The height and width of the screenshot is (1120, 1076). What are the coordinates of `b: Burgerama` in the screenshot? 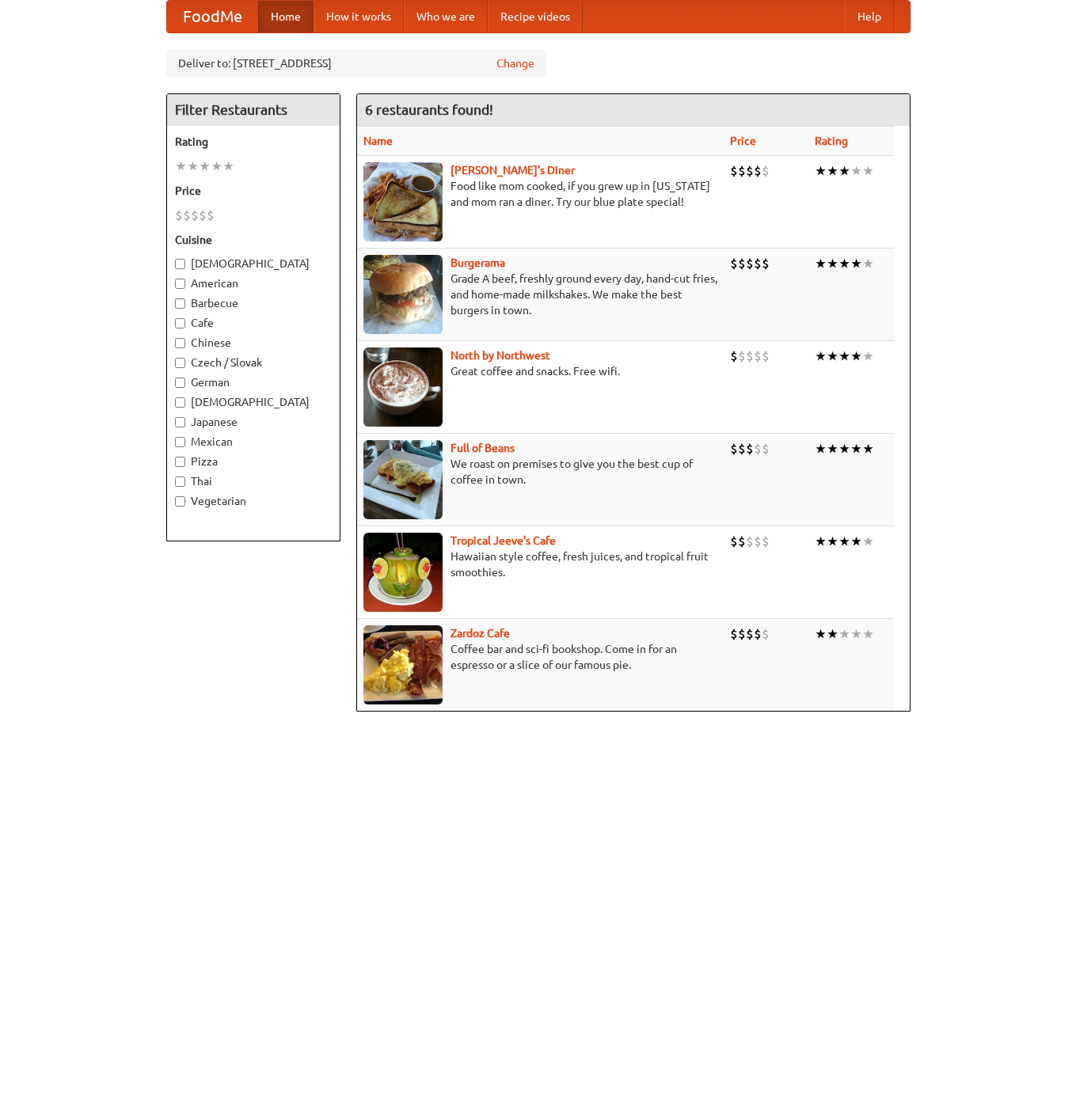 It's located at (478, 263).